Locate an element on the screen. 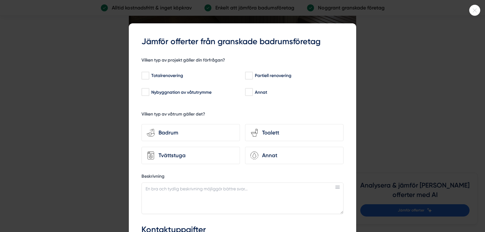 This screenshot has width=485, height=232. h5: Vilken typ av projekt gäller din förfrågan? is located at coordinates (183, 61).